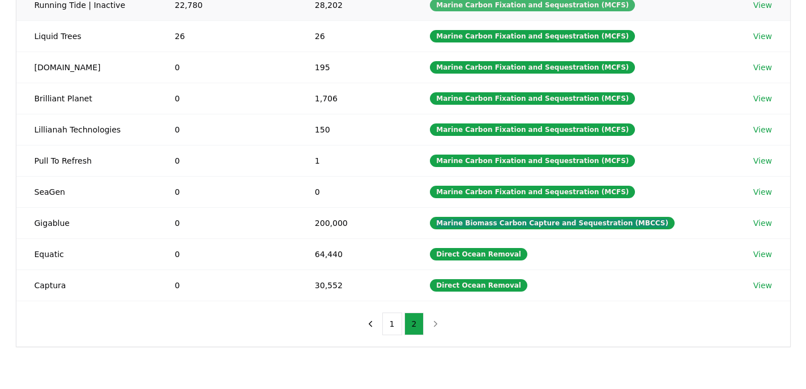 The image size is (806, 389). Describe the element at coordinates (87, 223) in the screenshot. I see `td: Gigablue` at that location.